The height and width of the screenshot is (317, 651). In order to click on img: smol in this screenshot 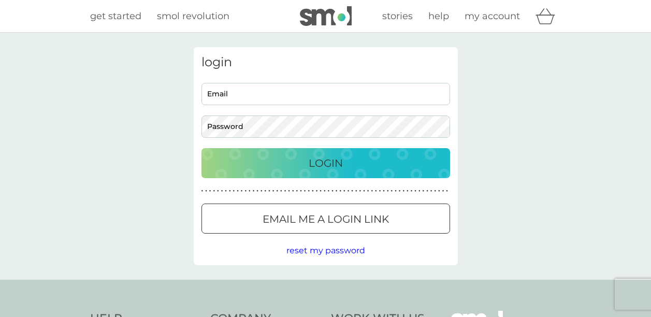, I will do `click(326, 16)`.